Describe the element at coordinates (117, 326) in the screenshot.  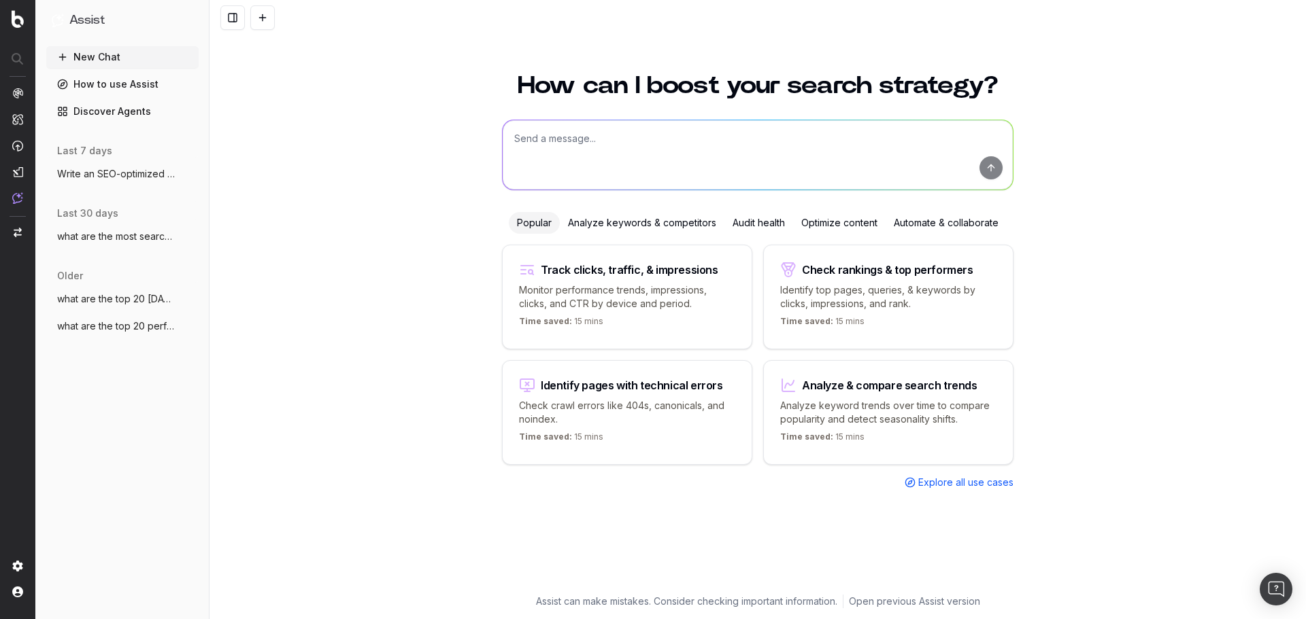
I see `span: what are the top 20 performing category` at that location.